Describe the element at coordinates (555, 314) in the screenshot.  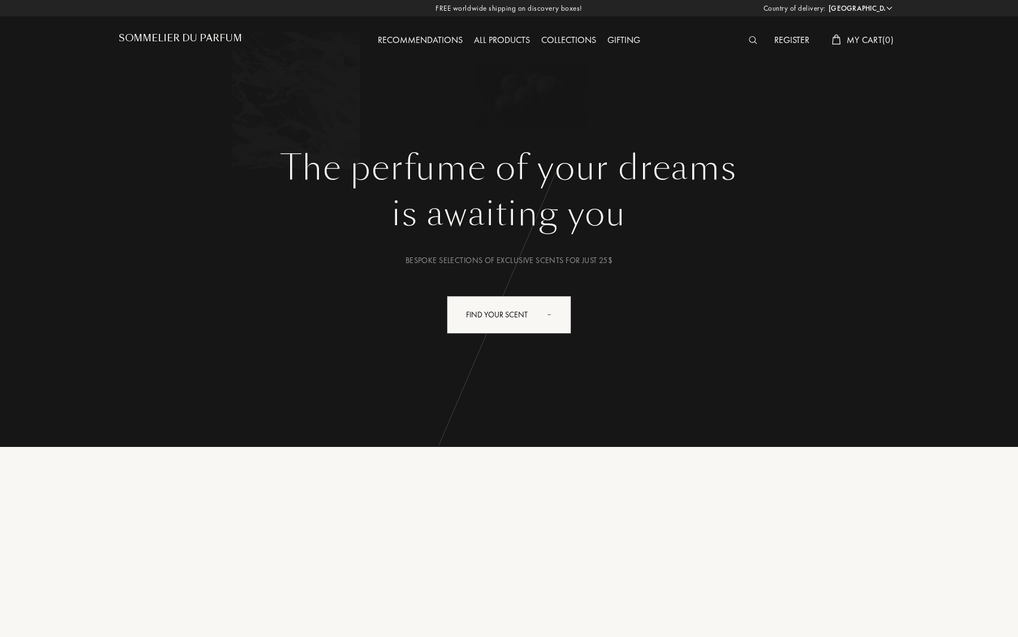
I see `div: animation` at that location.